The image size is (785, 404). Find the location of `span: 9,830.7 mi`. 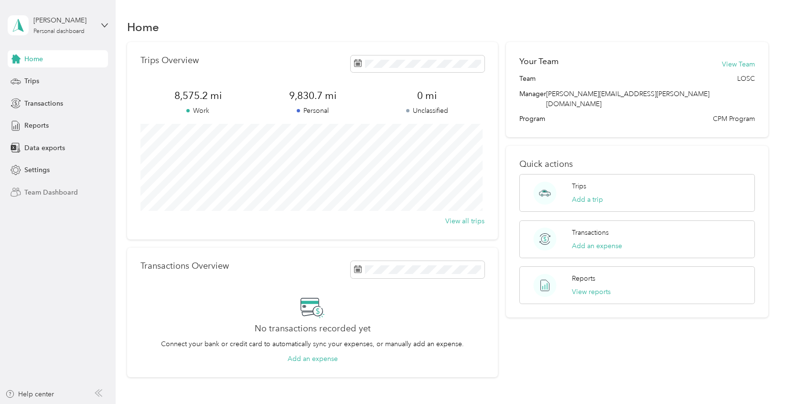

span: 9,830.7 mi is located at coordinates (312, 96).